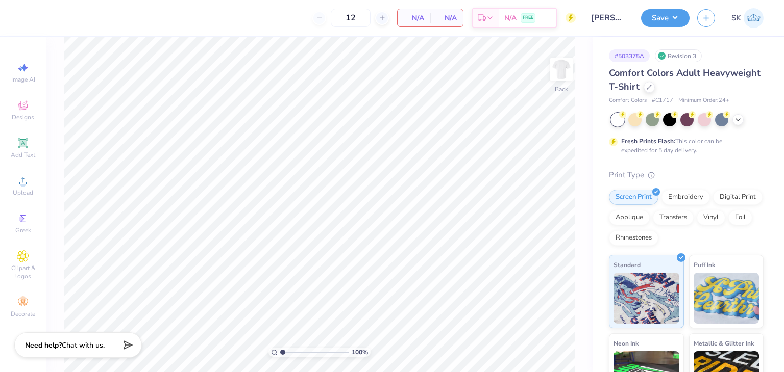 Image resolution: width=784 pixels, height=372 pixels. Describe the element at coordinates (608, 18) in the screenshot. I see `input: Untitled Design` at that location.